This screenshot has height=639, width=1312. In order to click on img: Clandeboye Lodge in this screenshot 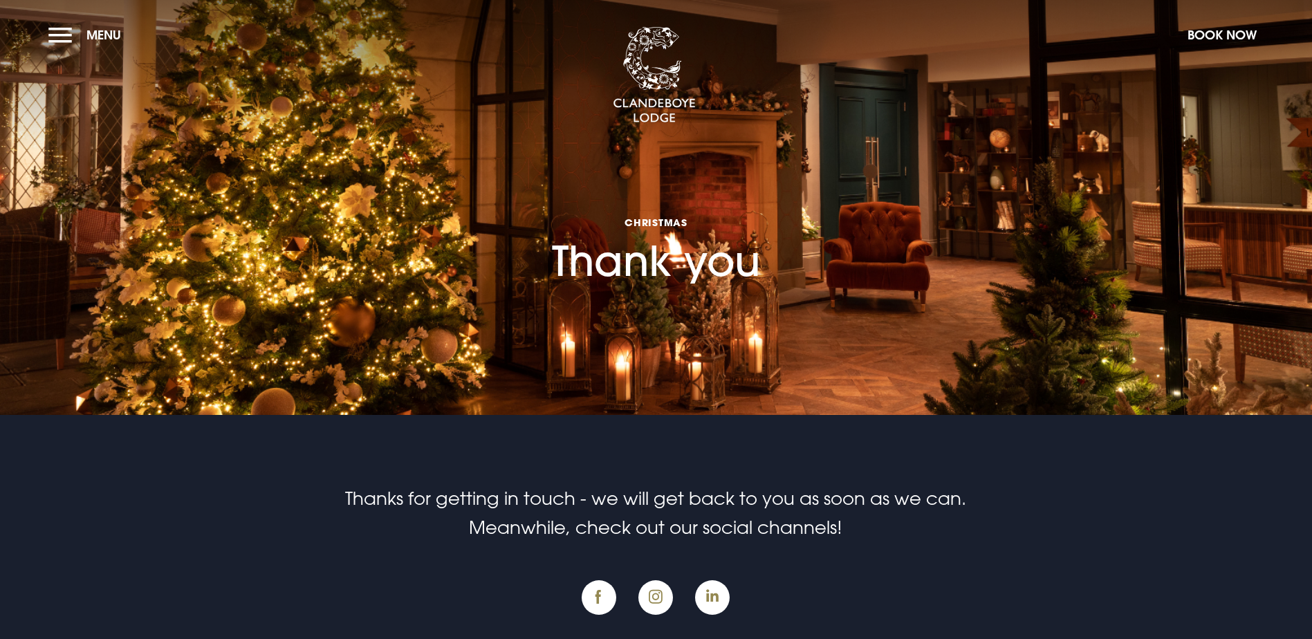, I will do `click(654, 75)`.